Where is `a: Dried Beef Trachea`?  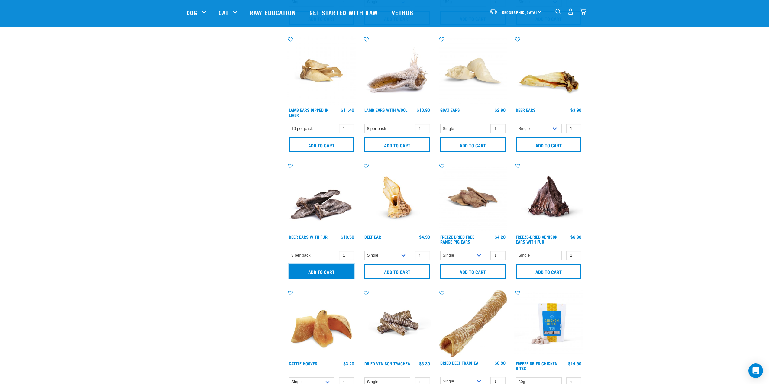 a: Dried Beef Trachea is located at coordinates (460, 363).